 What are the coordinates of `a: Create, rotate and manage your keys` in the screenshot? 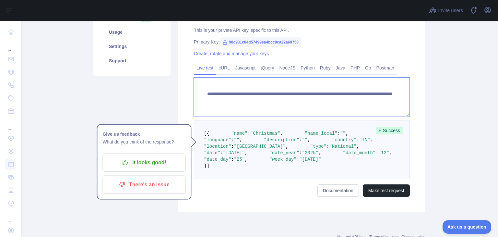 It's located at (231, 54).